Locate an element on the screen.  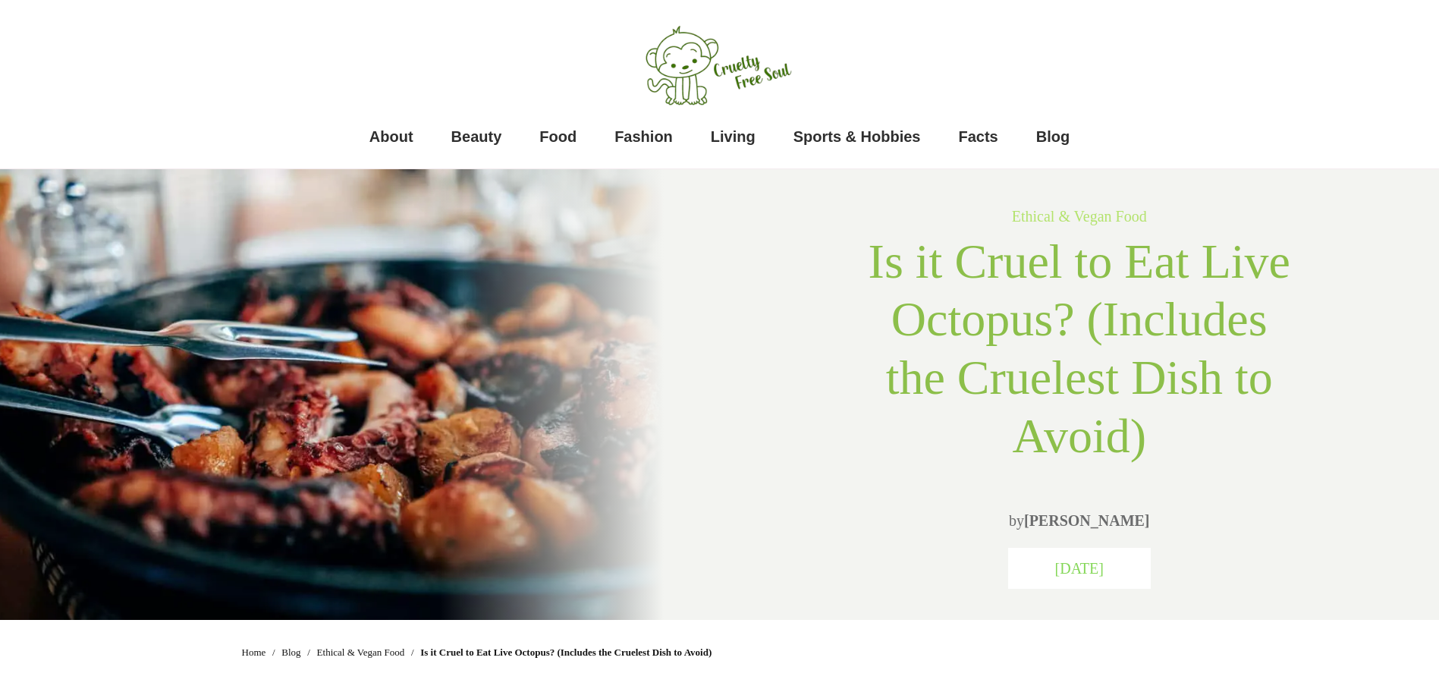
a: Facts is located at coordinates (978, 137).